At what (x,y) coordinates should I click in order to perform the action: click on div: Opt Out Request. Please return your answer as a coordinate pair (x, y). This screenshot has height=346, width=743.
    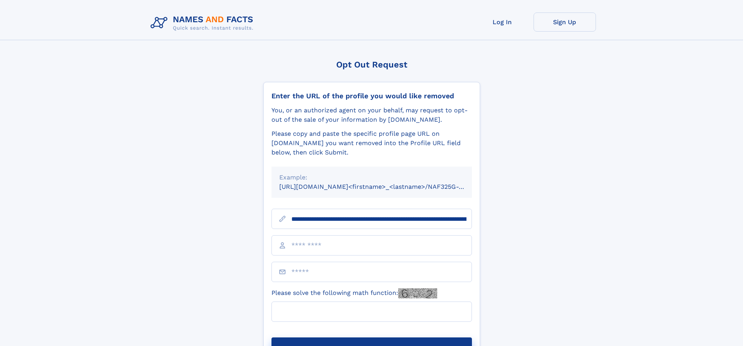
    Looking at the image, I should click on (372, 64).